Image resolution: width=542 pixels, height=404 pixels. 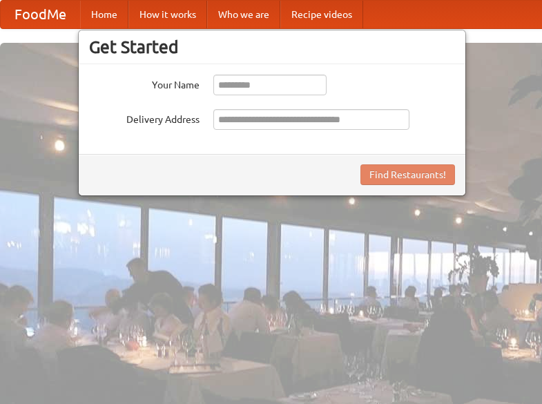 I want to click on a: Who we are, so click(x=244, y=14).